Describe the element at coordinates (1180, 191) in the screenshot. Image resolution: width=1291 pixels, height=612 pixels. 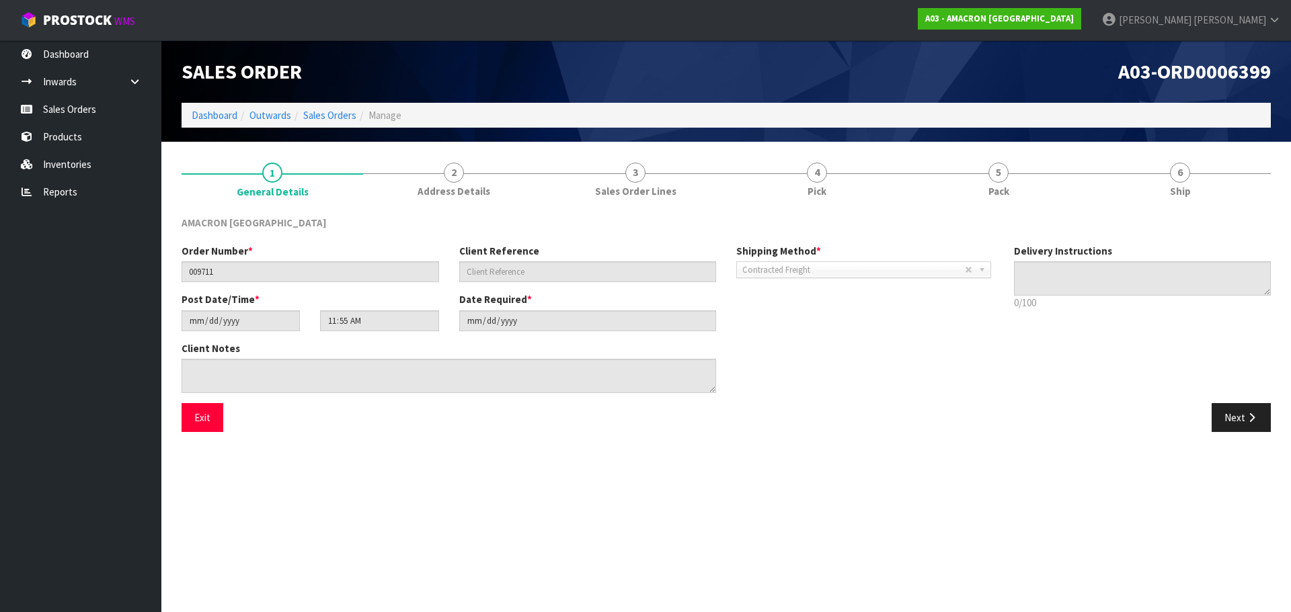
I see `span: Ship` at that location.